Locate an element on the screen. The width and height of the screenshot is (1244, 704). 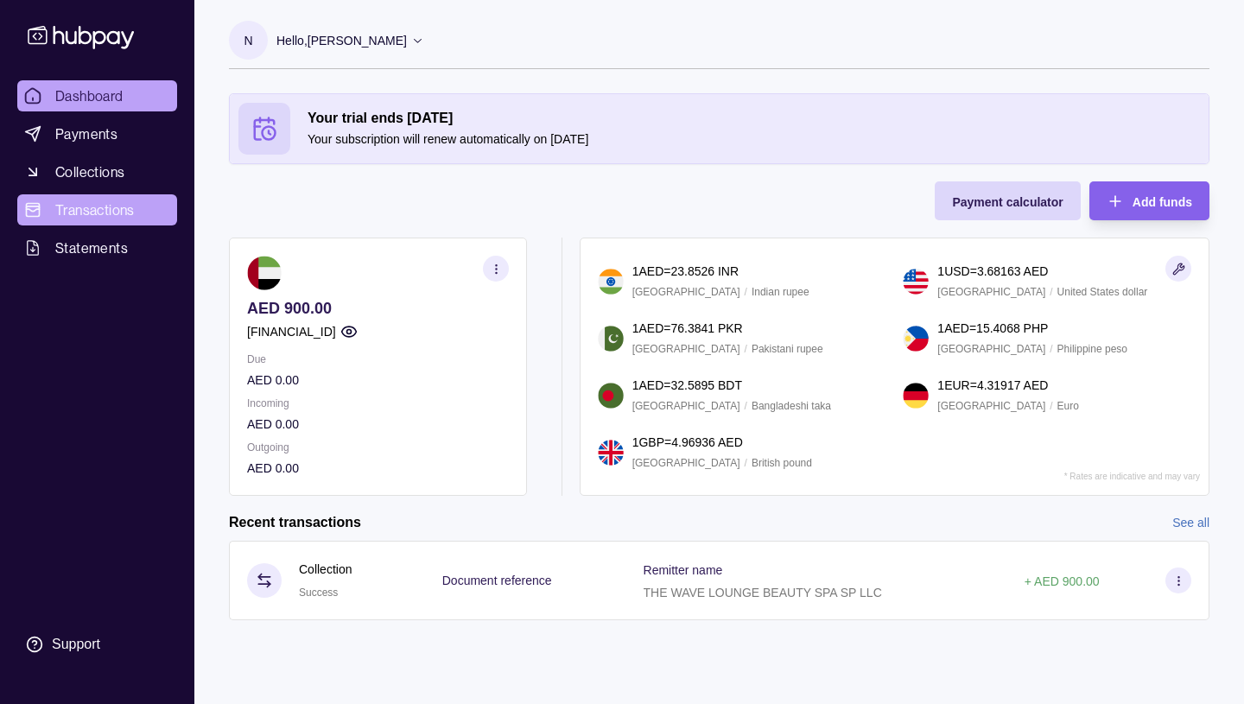
div: Support is located at coordinates (76, 645).